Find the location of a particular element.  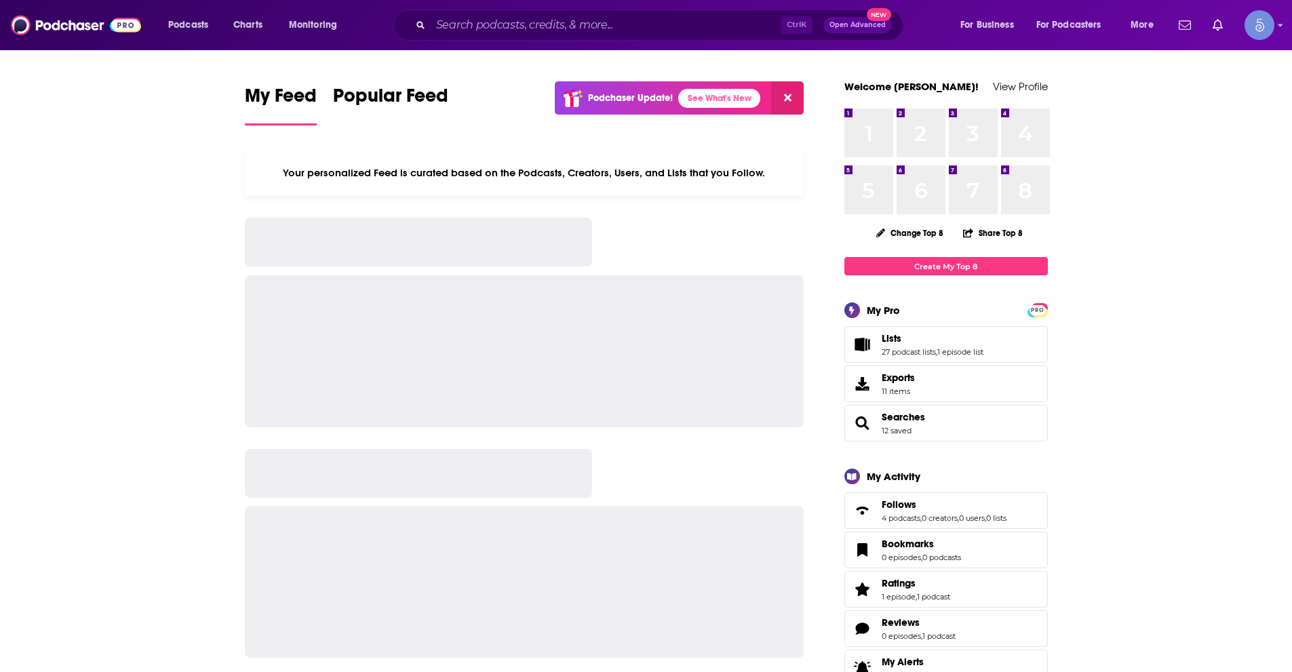

div: Your personalized Feed is curated based on the Podcasts, Creators, Users, and Lists that you Follow. is located at coordinates (524, 173).